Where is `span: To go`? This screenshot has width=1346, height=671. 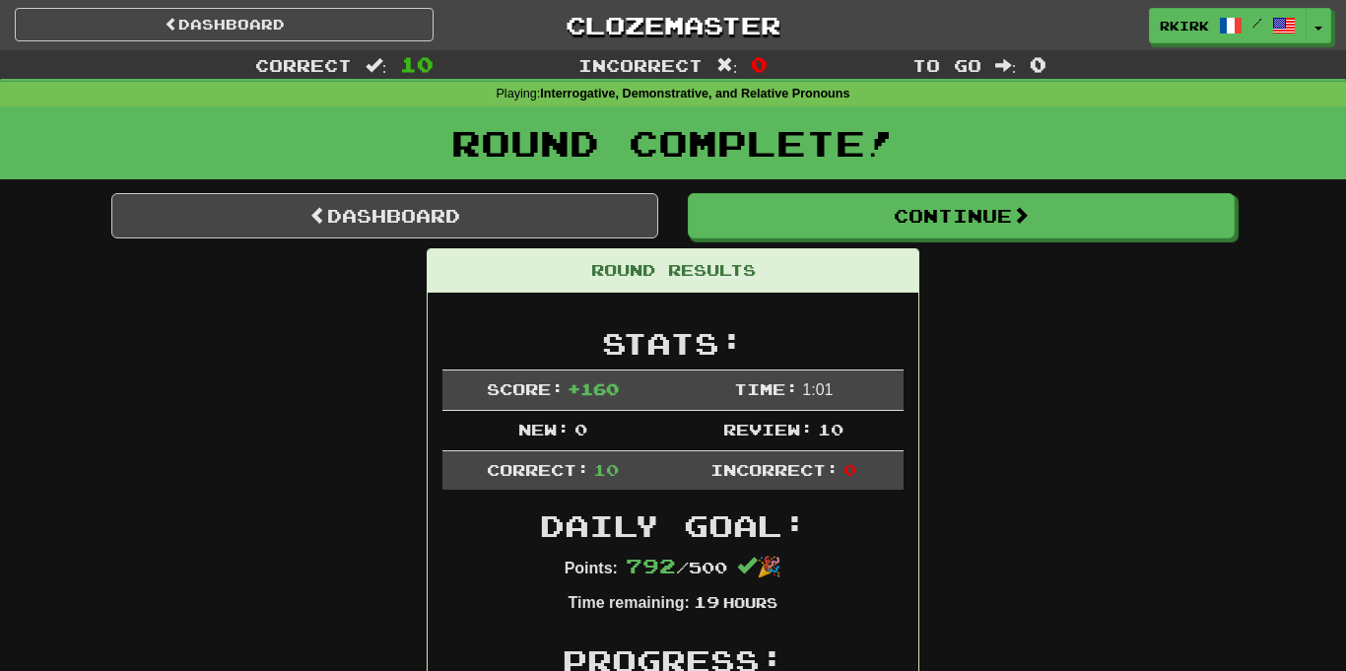
span: To go is located at coordinates (947, 65).